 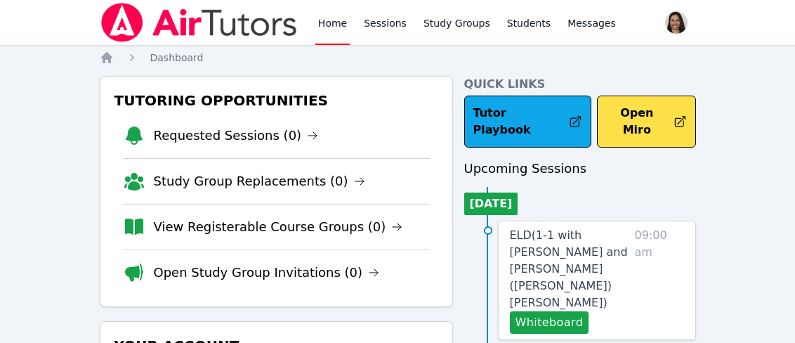 What do you see at coordinates (199, 22) in the screenshot?
I see `img: Air Tutors` at bounding box center [199, 22].